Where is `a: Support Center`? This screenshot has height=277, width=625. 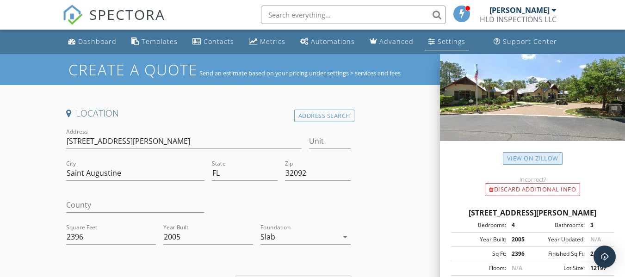
a: Support Center is located at coordinates (525, 42).